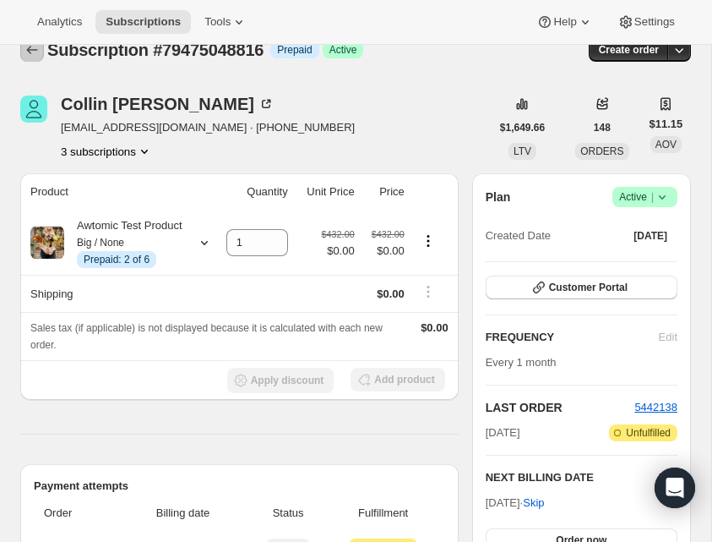 The height and width of the screenshot is (542, 712). Describe the element at coordinates (572, 477) in the screenshot. I see `h2: NEXT BILLING DATE` at that location.